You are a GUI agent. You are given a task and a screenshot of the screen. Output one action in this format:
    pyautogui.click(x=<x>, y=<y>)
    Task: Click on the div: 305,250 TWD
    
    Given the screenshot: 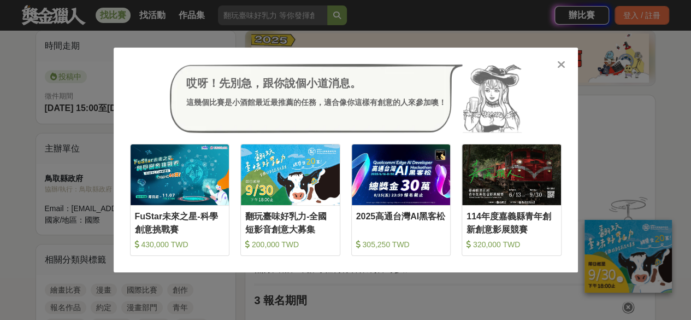 What is the action you would take?
    pyautogui.click(x=401, y=244)
    